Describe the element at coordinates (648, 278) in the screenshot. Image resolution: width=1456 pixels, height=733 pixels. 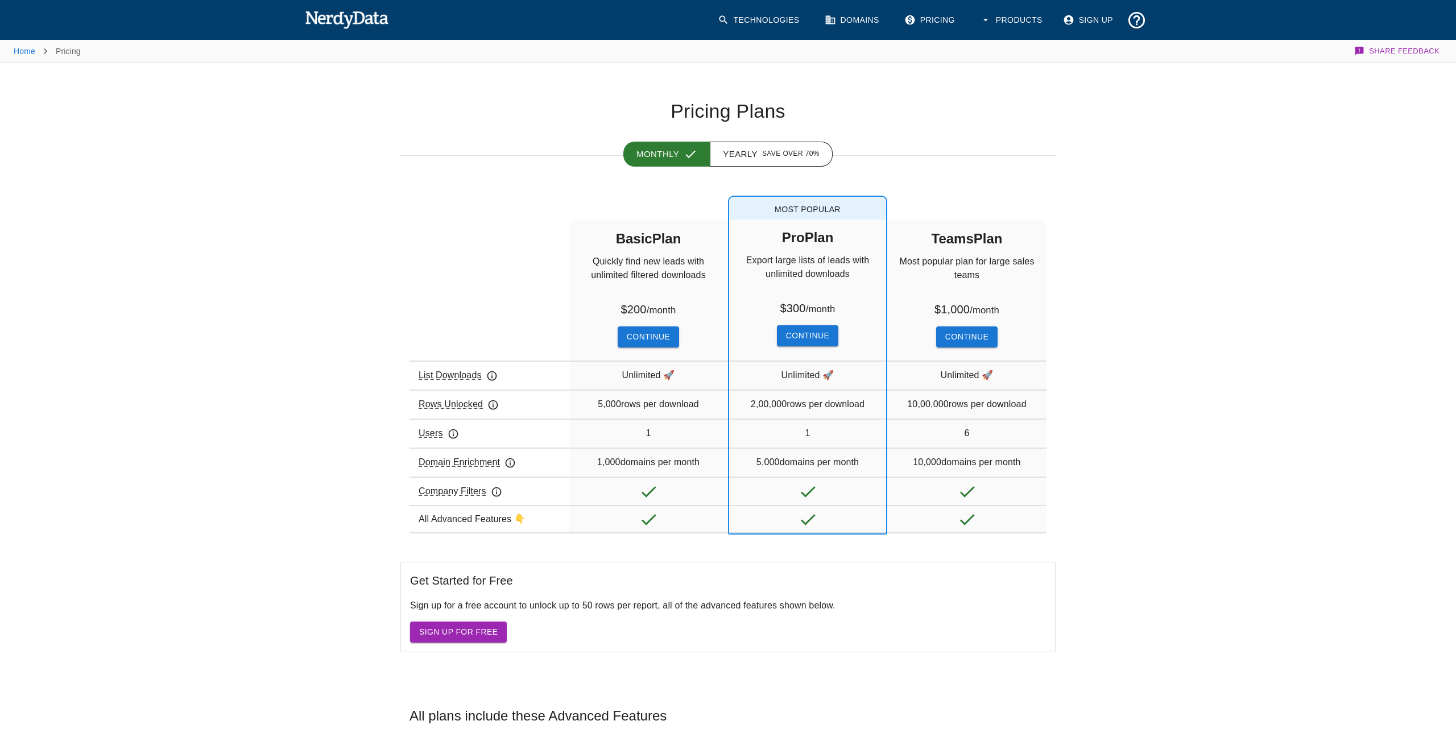
I see `p: Quickly find new leads with unlimited filtered downloads` at that location.